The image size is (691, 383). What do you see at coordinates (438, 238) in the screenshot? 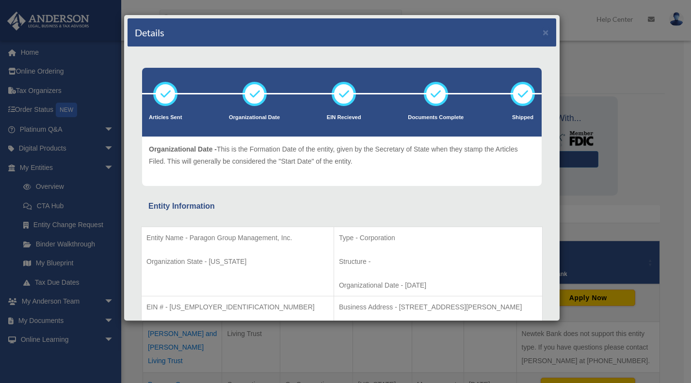
I see `p: Type - Corporation` at bounding box center [438, 238].